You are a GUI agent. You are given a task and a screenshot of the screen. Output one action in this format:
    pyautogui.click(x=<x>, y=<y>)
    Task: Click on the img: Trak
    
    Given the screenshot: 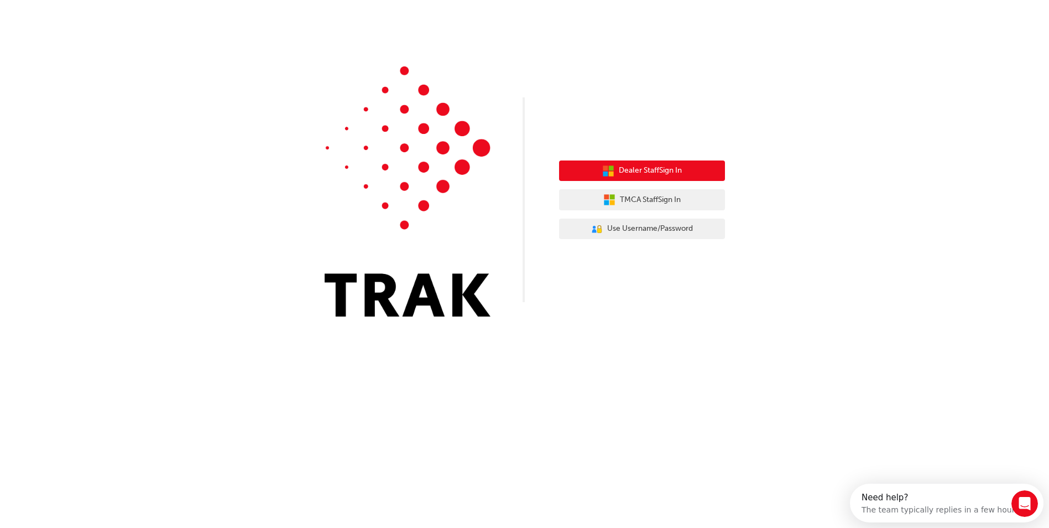 What is the action you would take?
    pyautogui.click(x=408, y=191)
    